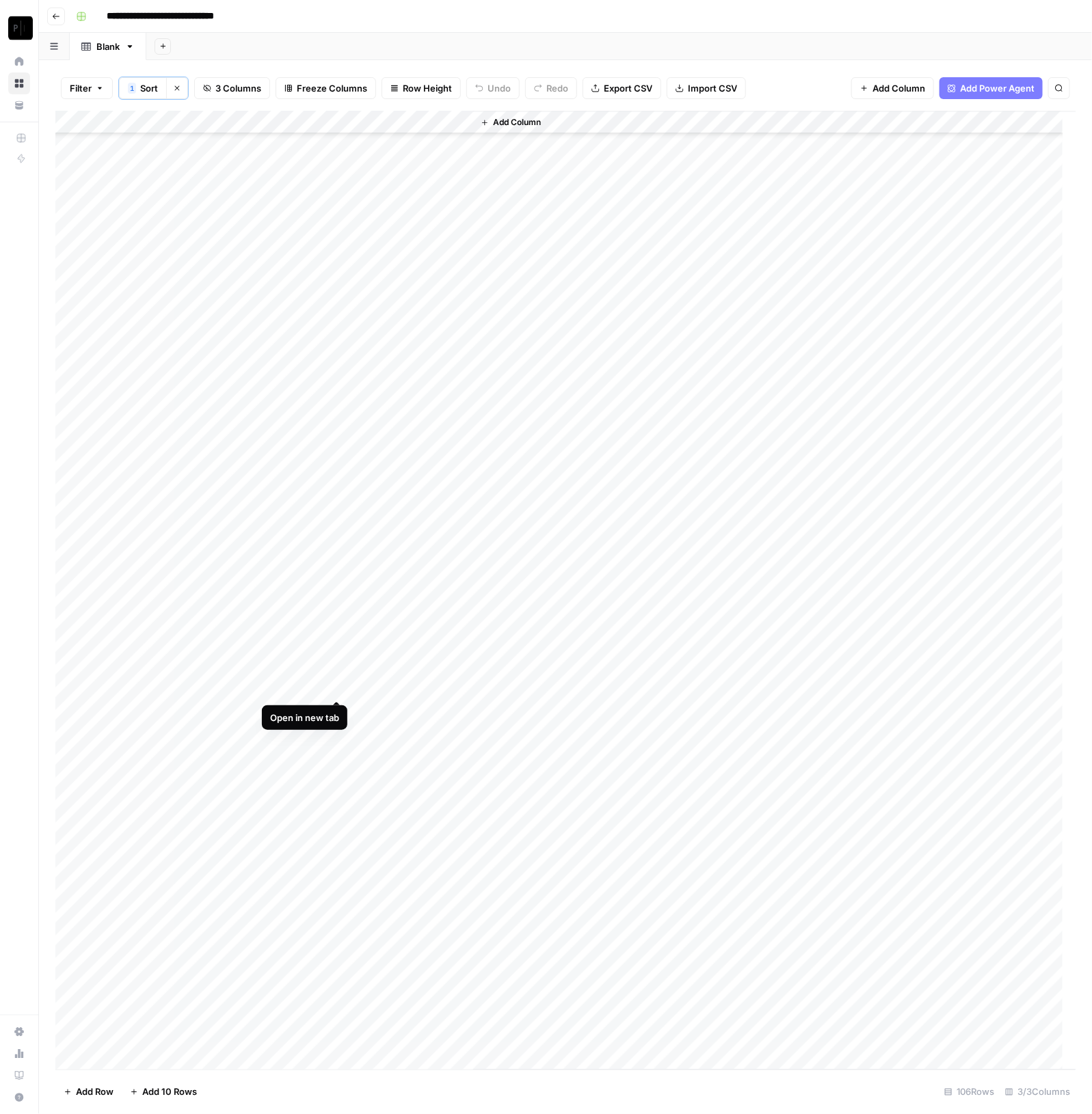 The height and width of the screenshot is (1114, 1092). What do you see at coordinates (19, 61) in the screenshot?
I see `a: Home` at bounding box center [19, 61].